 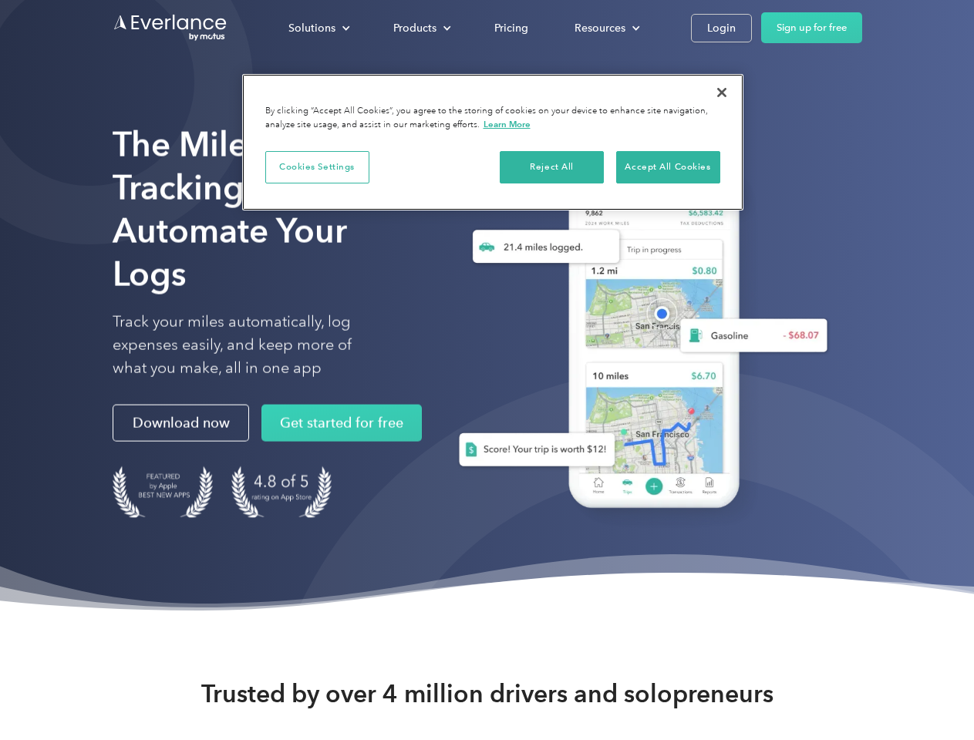 I want to click on p: Track your miles automatically, log expenses easily, and keep more of what you make, all in one app, so click(x=250, y=345).